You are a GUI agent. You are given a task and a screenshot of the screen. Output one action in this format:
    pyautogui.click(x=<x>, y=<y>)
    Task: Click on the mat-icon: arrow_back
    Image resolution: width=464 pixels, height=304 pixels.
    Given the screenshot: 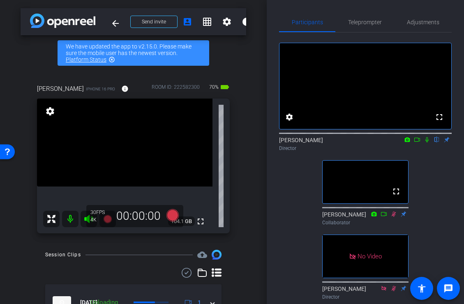 What is the action you would take?
    pyautogui.click(x=115, y=23)
    